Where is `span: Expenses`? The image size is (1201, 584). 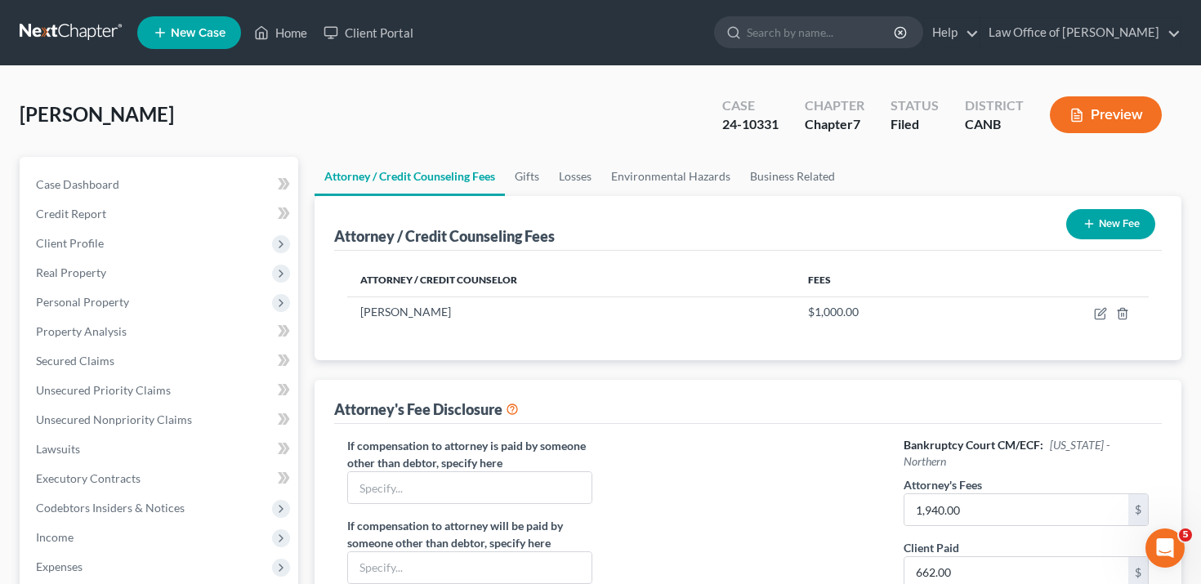 span: Expenses is located at coordinates (59, 566).